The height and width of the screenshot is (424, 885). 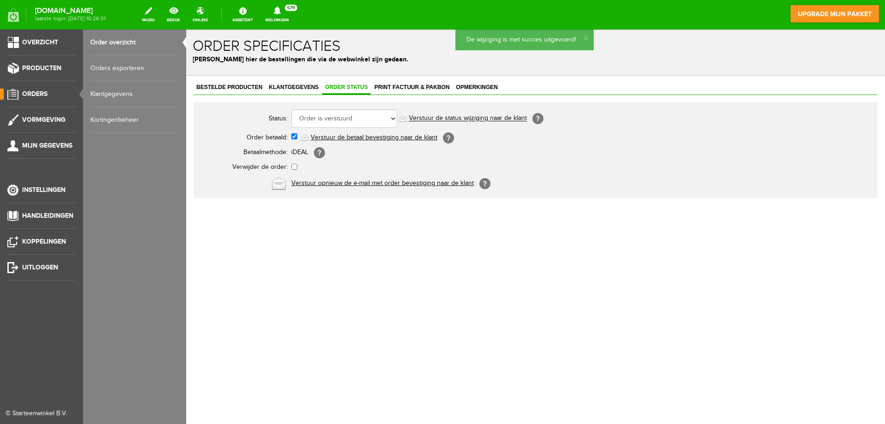 What do you see at coordinates (290, 58) in the screenshot?
I see `span: Opmerkingen` at bounding box center [290, 58].